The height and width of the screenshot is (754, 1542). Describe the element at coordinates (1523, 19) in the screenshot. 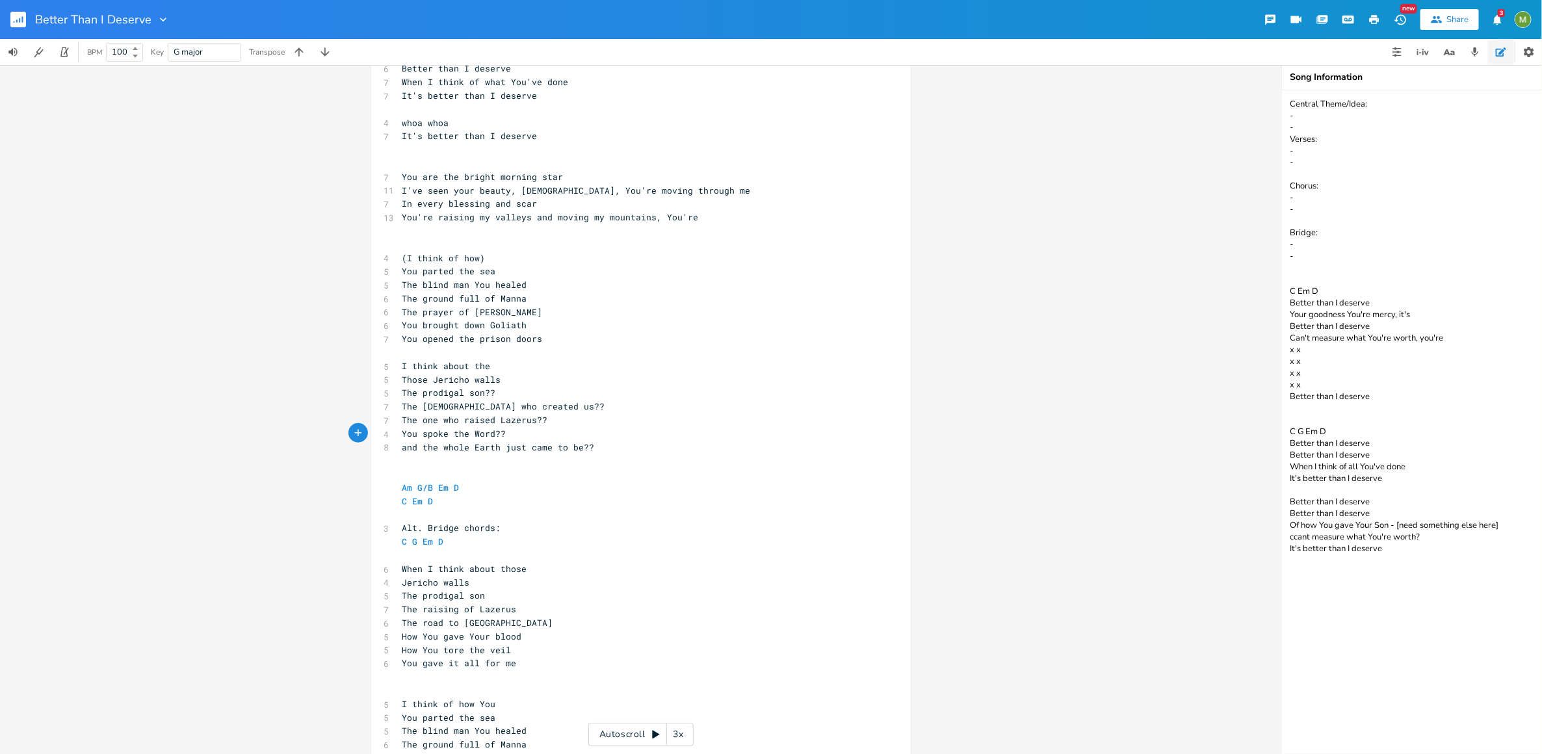

I see `img: Mik Sivak` at that location.